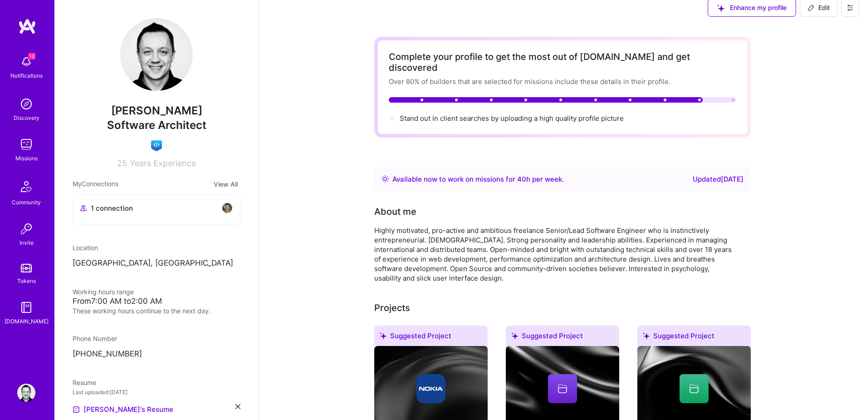 This screenshot has height=420, width=866. What do you see at coordinates (818, 8) in the screenshot?
I see `span: Edit` at bounding box center [818, 8].